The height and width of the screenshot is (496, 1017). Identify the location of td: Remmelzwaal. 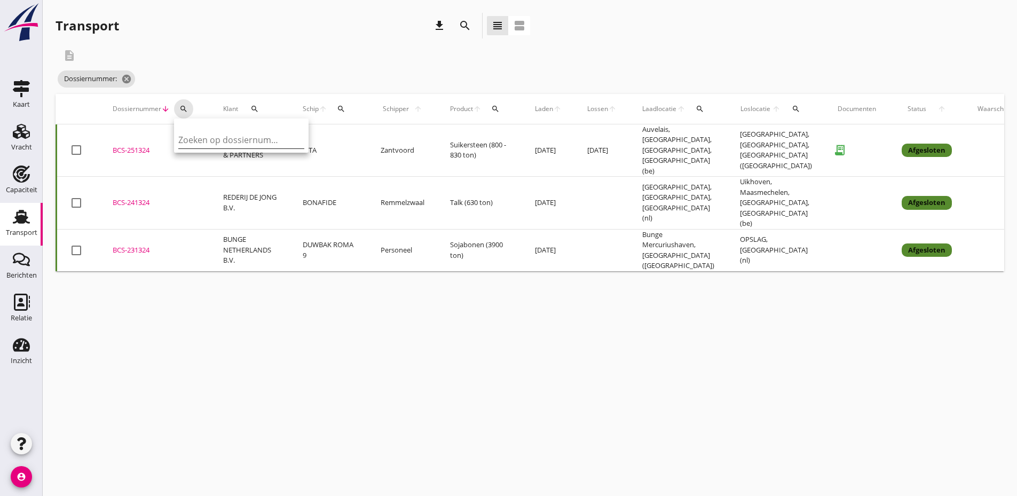
(403, 203).